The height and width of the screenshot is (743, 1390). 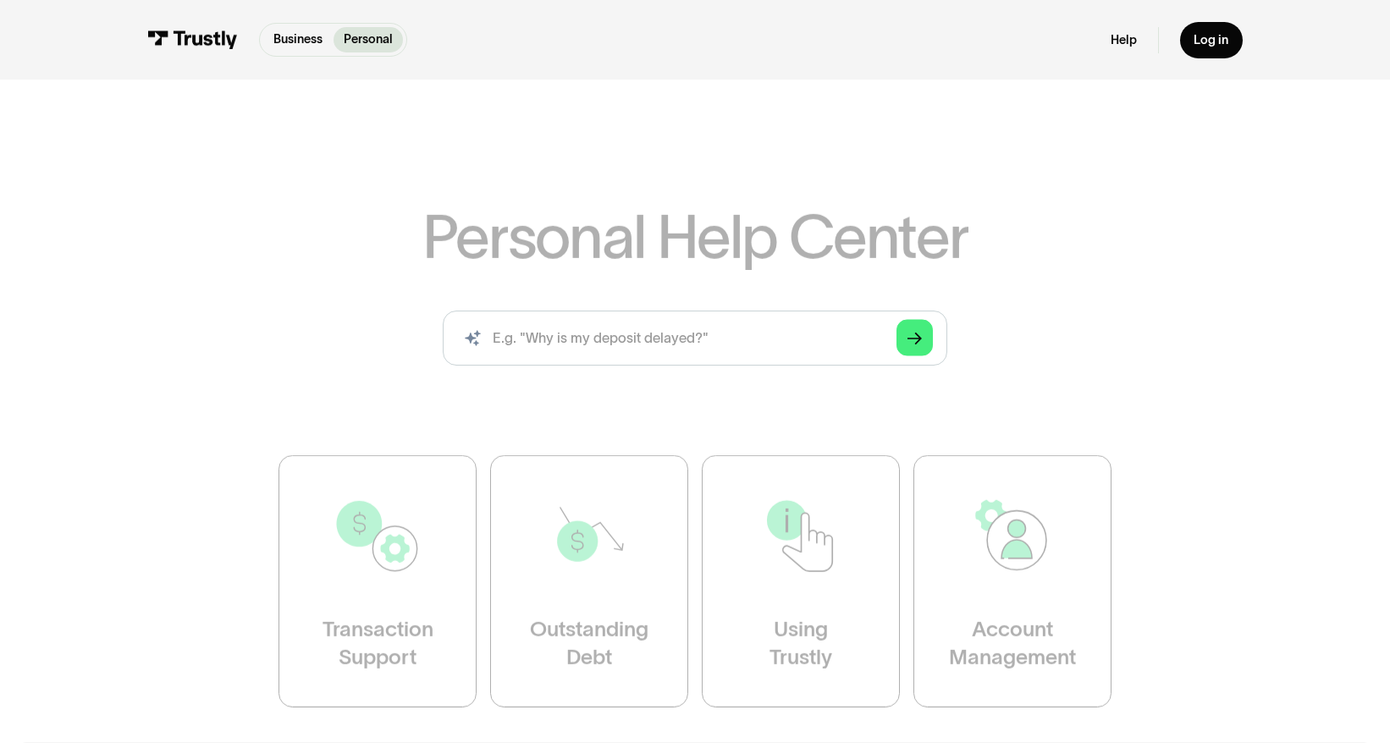 I want to click on div: Log in, so click(x=1211, y=40).